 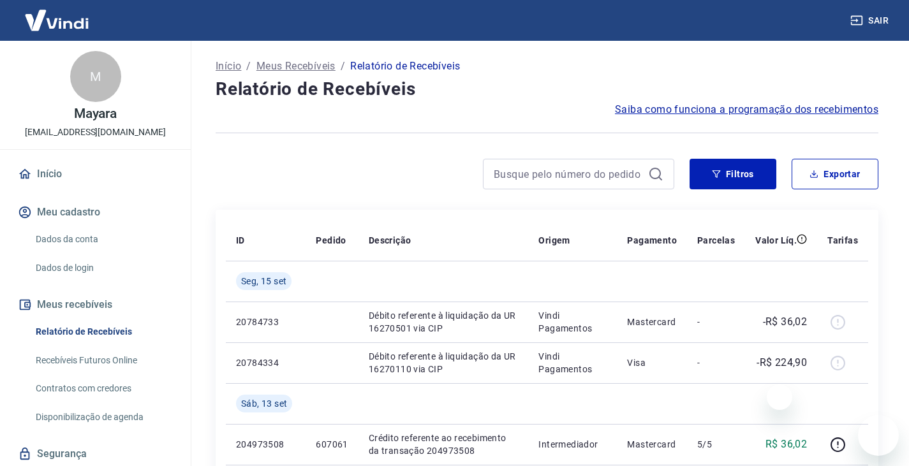 I want to click on p: Parcelas, so click(x=716, y=241).